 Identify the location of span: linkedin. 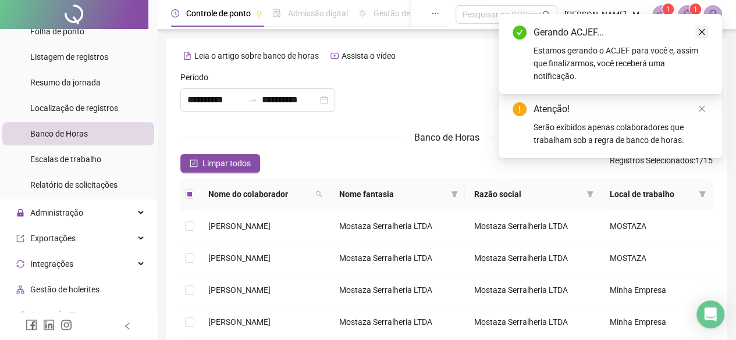
(49, 325).